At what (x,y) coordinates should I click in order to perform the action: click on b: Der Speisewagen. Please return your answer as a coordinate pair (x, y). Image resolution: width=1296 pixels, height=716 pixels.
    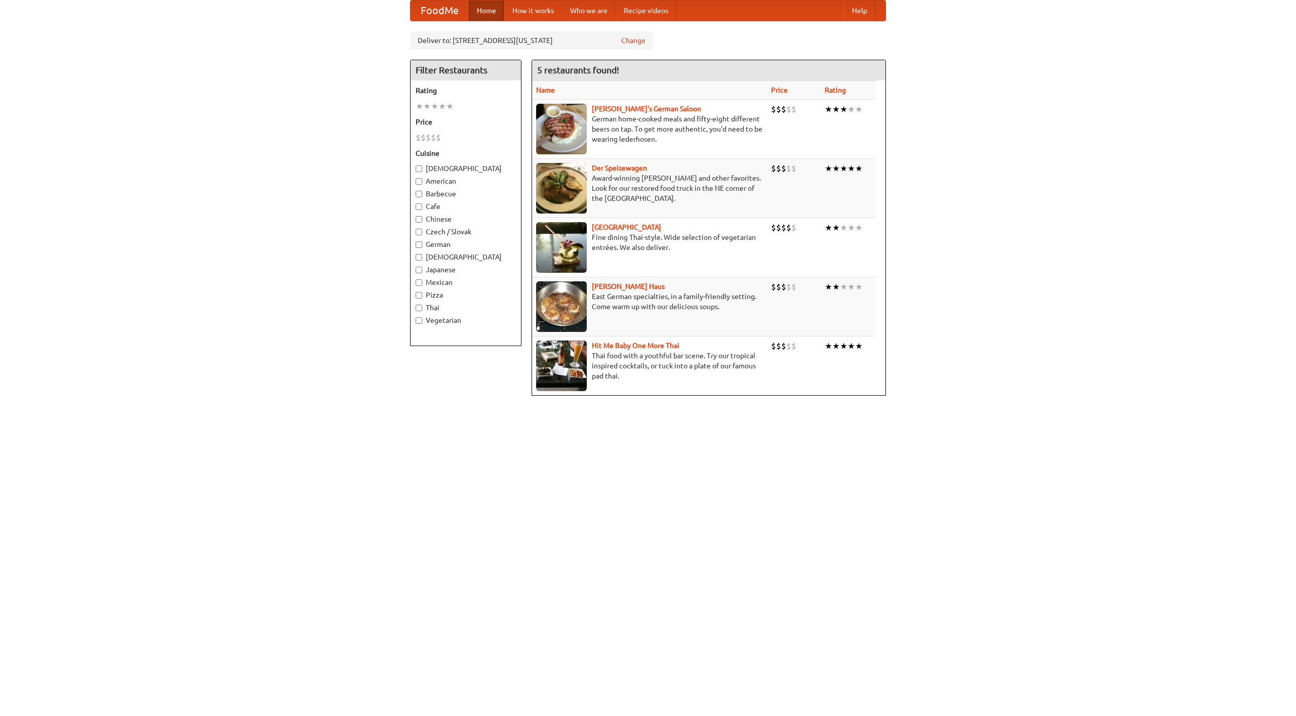
    Looking at the image, I should click on (619, 168).